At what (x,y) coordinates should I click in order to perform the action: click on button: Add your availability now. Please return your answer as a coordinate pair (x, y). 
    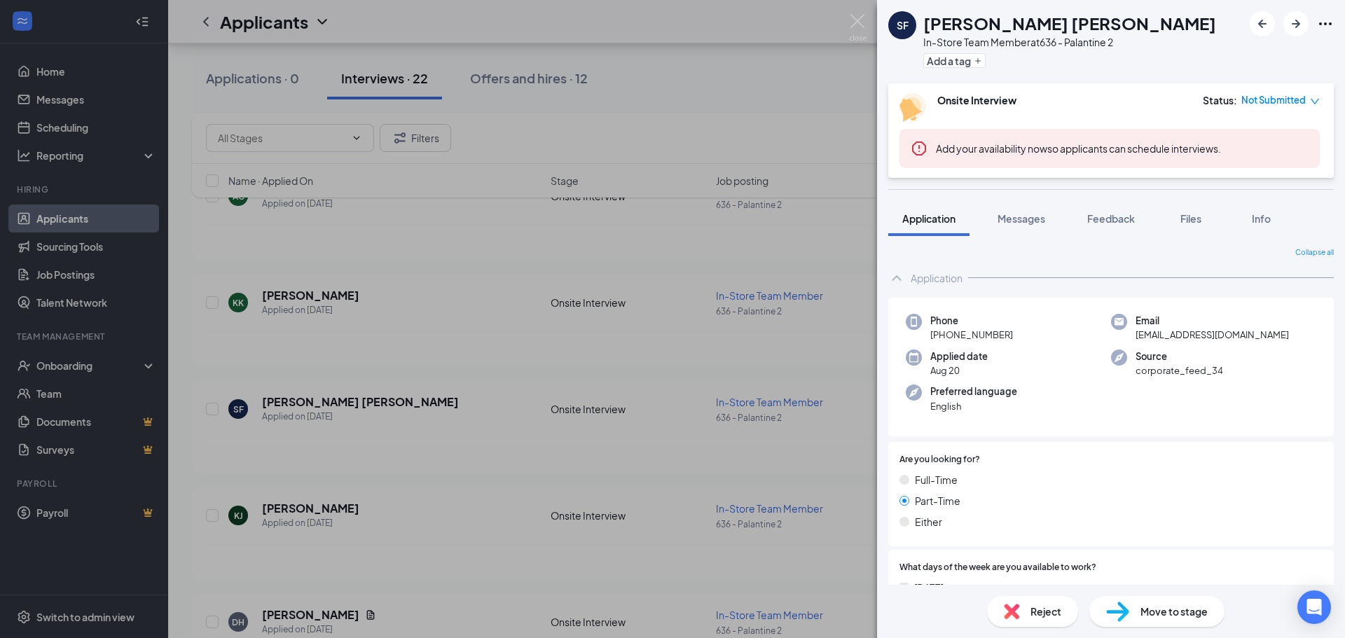
    Looking at the image, I should click on (991, 148).